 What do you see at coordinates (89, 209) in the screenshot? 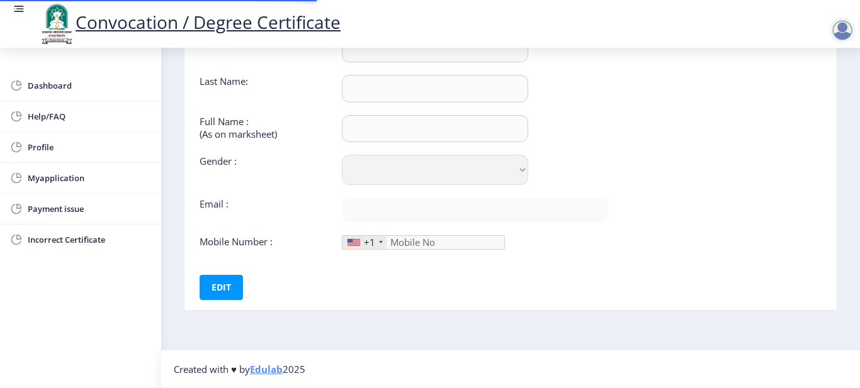
I see `span: Payment issue` at bounding box center [89, 209].